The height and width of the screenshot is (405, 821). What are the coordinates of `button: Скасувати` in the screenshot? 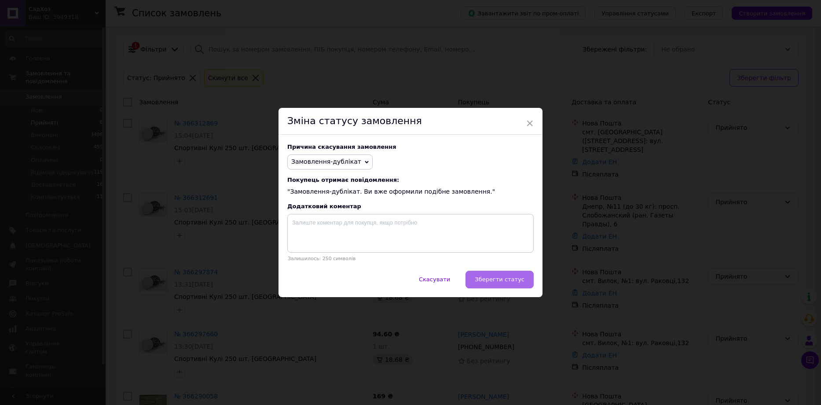 It's located at (434, 279).